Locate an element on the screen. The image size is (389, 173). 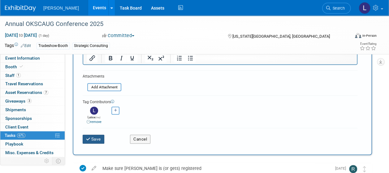
span: Client Event is located at coordinates (17, 127).